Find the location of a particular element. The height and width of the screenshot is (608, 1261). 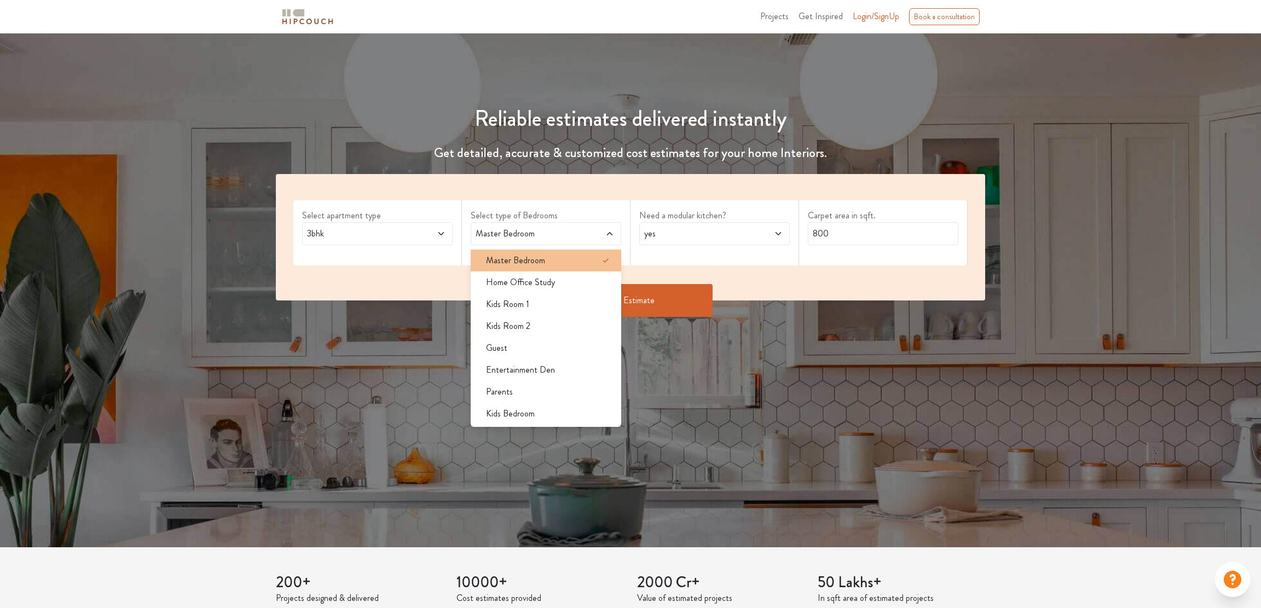

span: Login/SignUp is located at coordinates (875, 16).